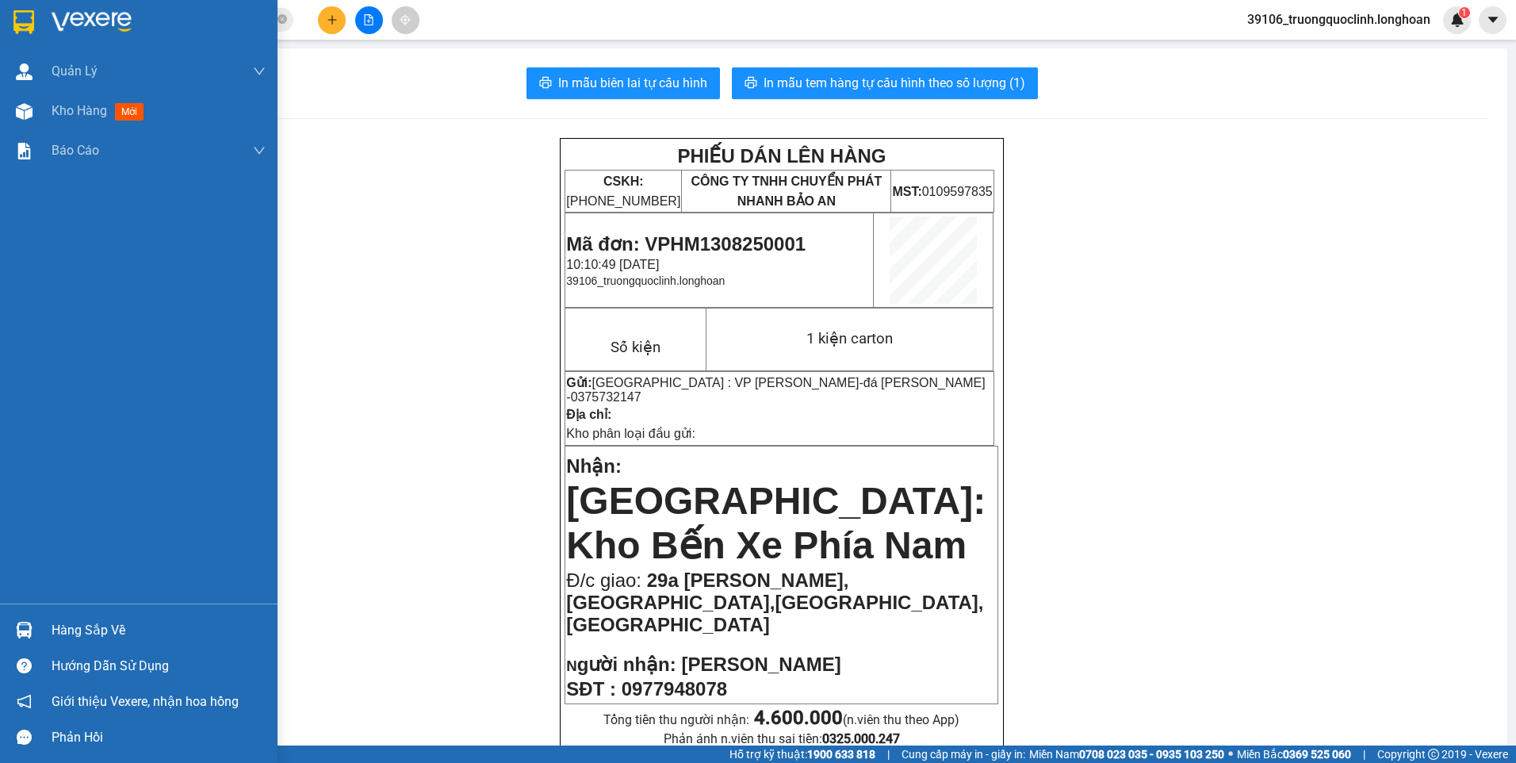  What do you see at coordinates (129, 112) in the screenshot?
I see `span: mới` at bounding box center [129, 112].